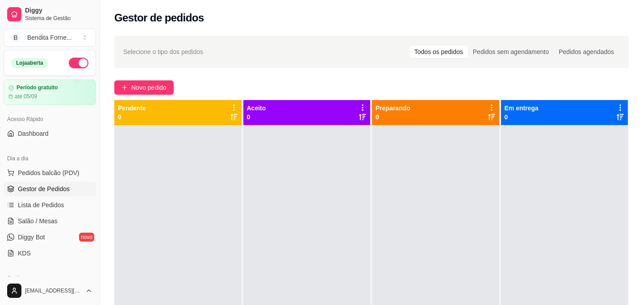 This screenshot has height=305, width=643. I want to click on a: Salão / Mesas, so click(50, 221).